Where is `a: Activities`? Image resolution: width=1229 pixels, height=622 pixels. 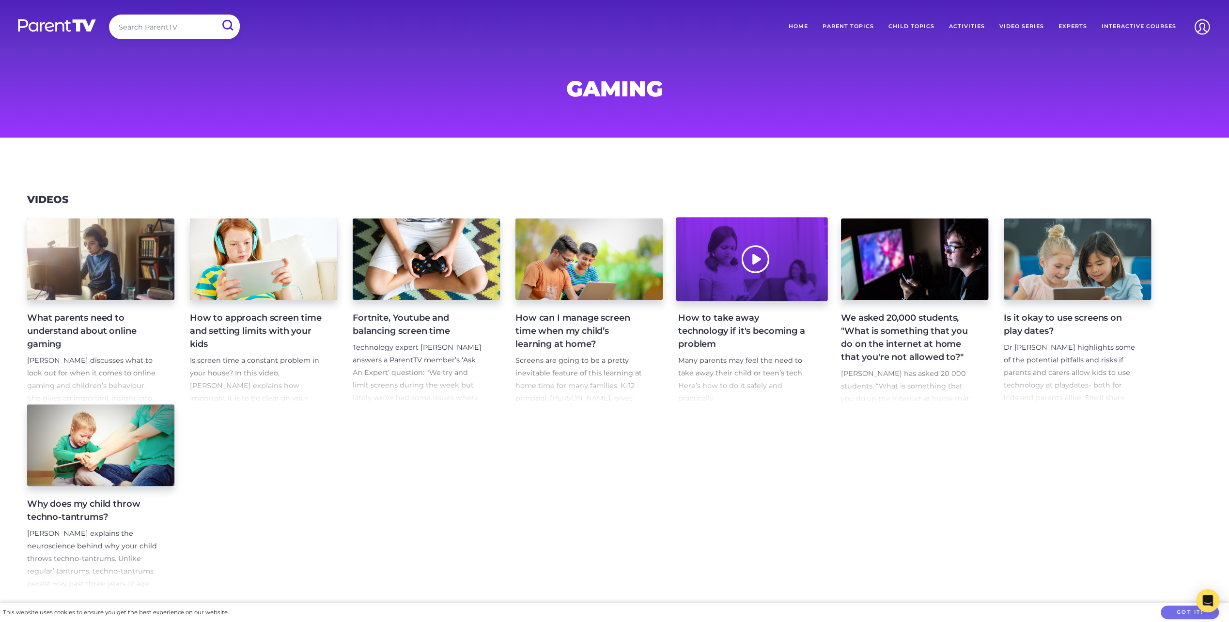 a: Activities is located at coordinates (967, 27).